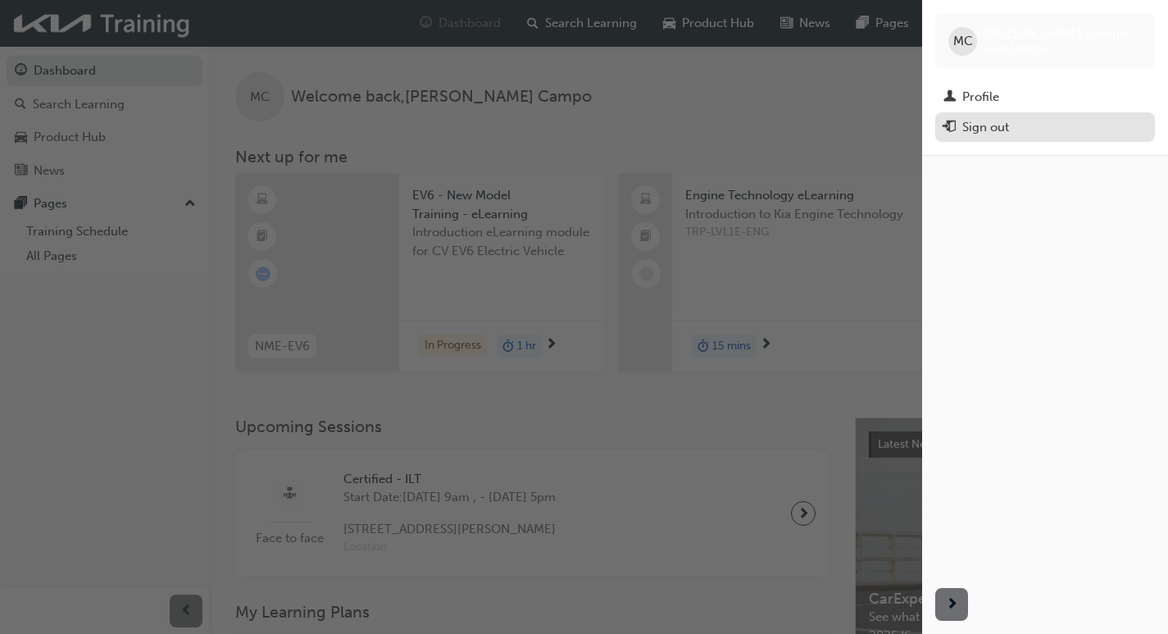  I want to click on span: next-icon, so click(952, 604).